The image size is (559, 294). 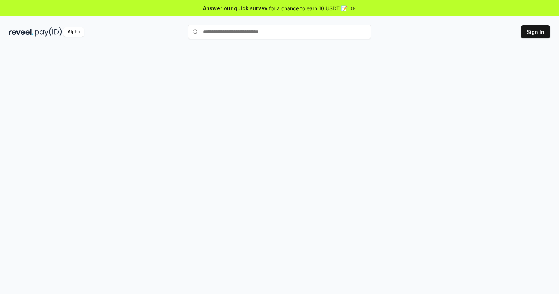 I want to click on span: Answer our quick survey, so click(x=235, y=8).